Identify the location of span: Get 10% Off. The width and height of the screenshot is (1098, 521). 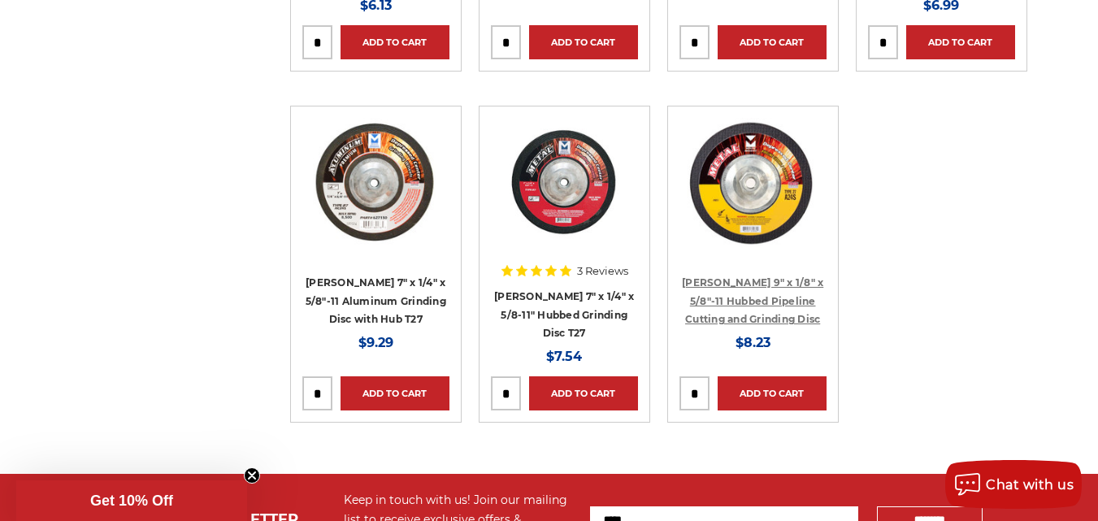
(132, 500).